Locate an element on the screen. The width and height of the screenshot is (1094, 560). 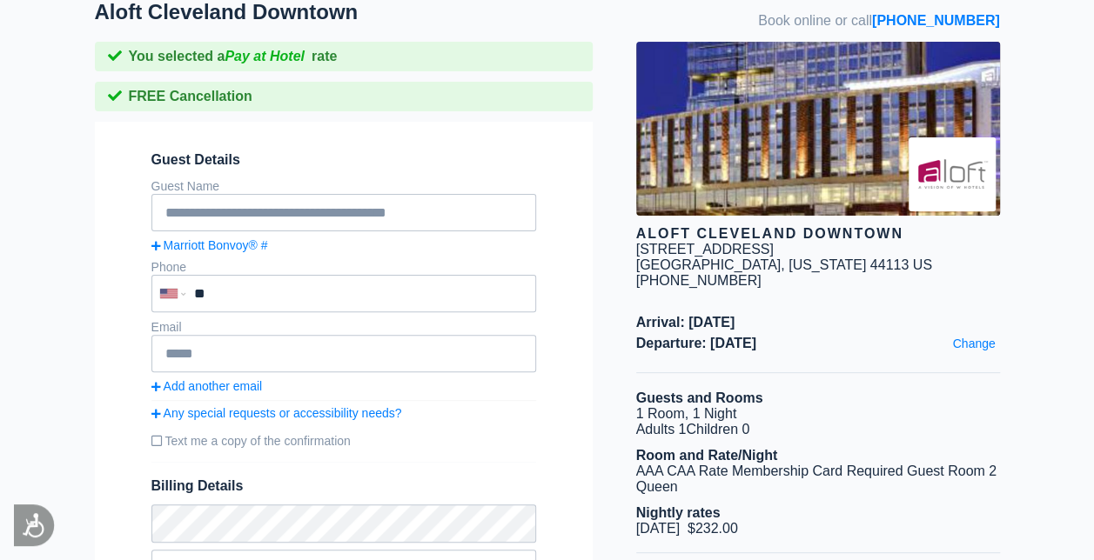
div: FREE Cancellation is located at coordinates (344, 97).